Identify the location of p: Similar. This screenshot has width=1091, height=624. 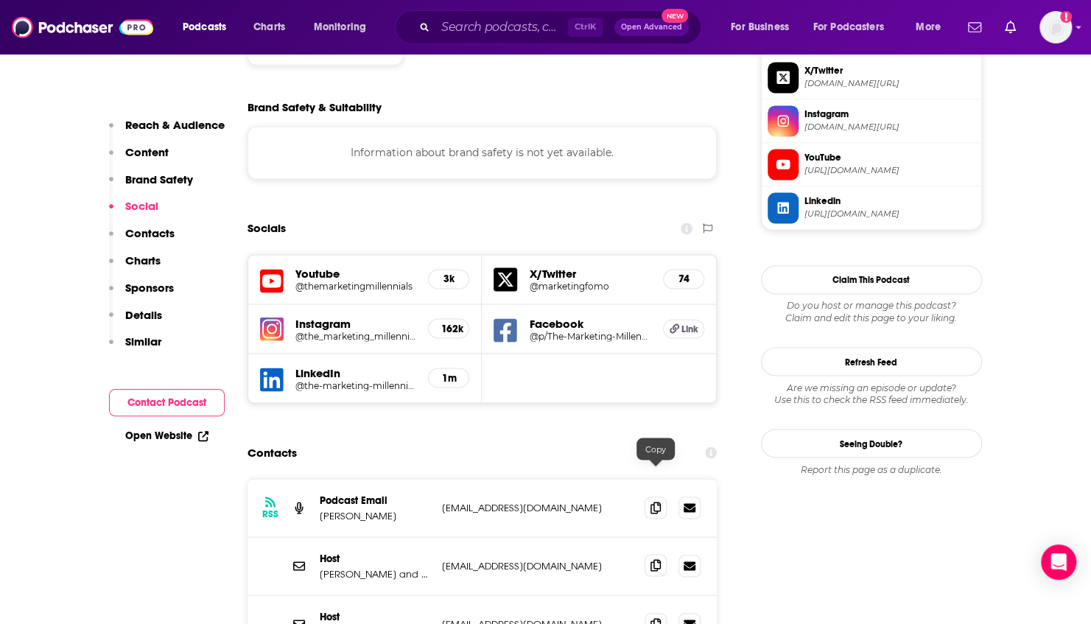
(143, 341).